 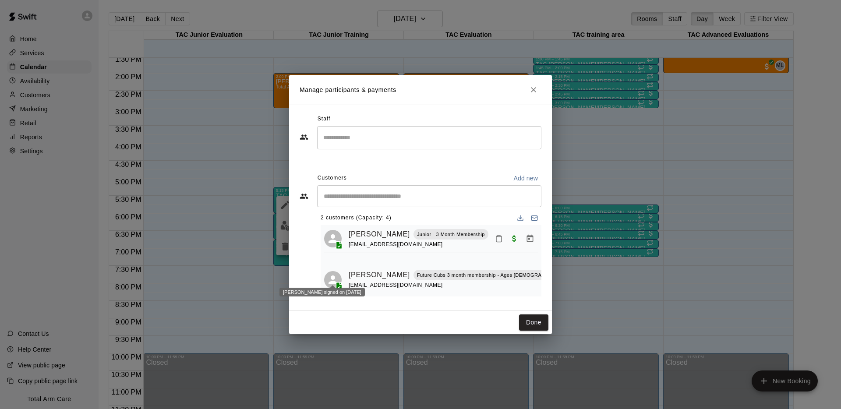 I want to click on svg: Staff, so click(x=304, y=137).